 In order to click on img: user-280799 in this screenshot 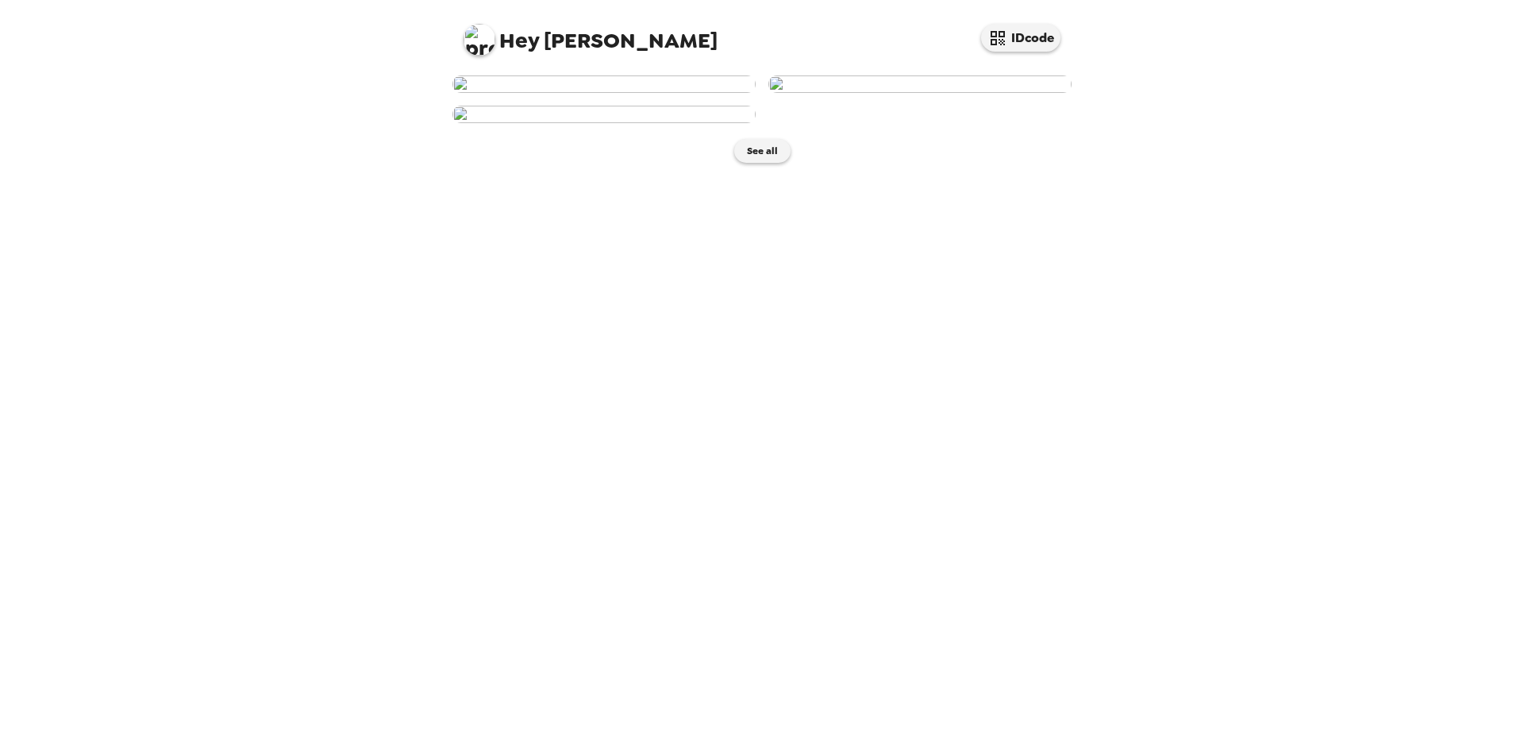, I will do `click(920, 84)`.